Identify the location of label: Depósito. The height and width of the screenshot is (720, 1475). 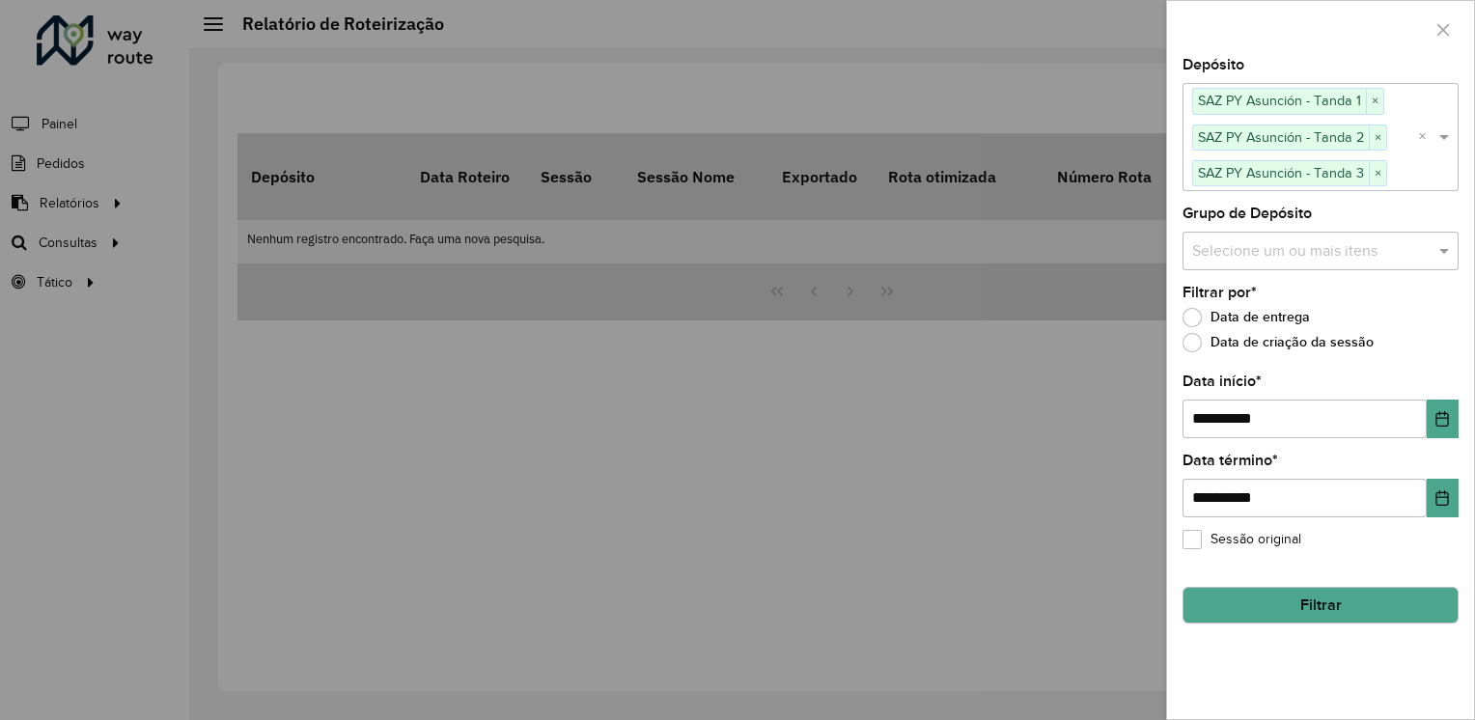
(1213, 65).